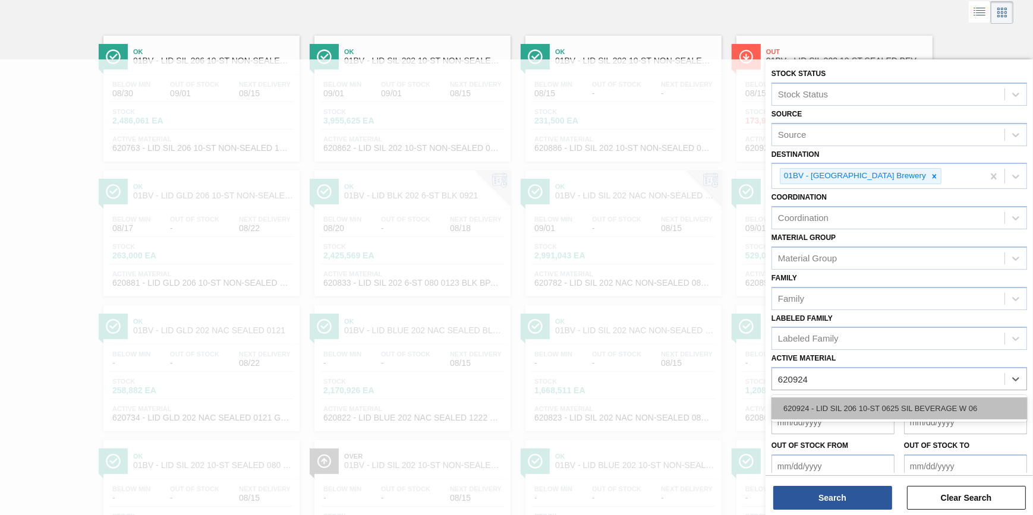 The image size is (1033, 515). Describe the element at coordinates (899, 408) in the screenshot. I see `div: 620924 - LID SIL 206 10-ST 0625 SIL BEVERAGE W 06` at that location.